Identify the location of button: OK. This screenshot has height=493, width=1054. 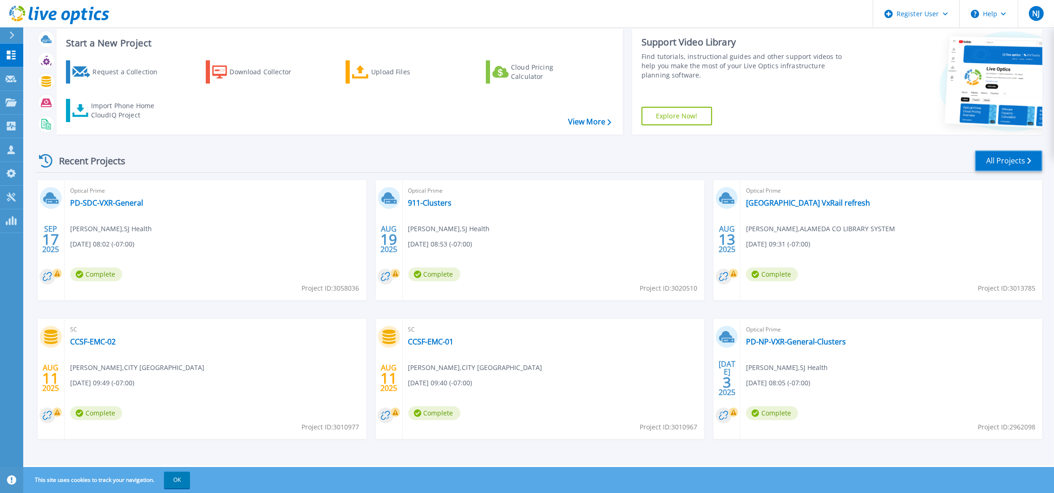
(177, 480).